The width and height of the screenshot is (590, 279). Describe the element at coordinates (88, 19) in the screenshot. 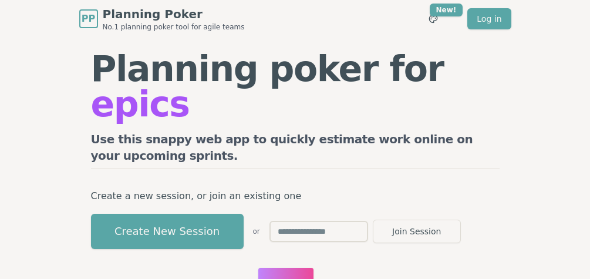

I see `span: PP` at that location.